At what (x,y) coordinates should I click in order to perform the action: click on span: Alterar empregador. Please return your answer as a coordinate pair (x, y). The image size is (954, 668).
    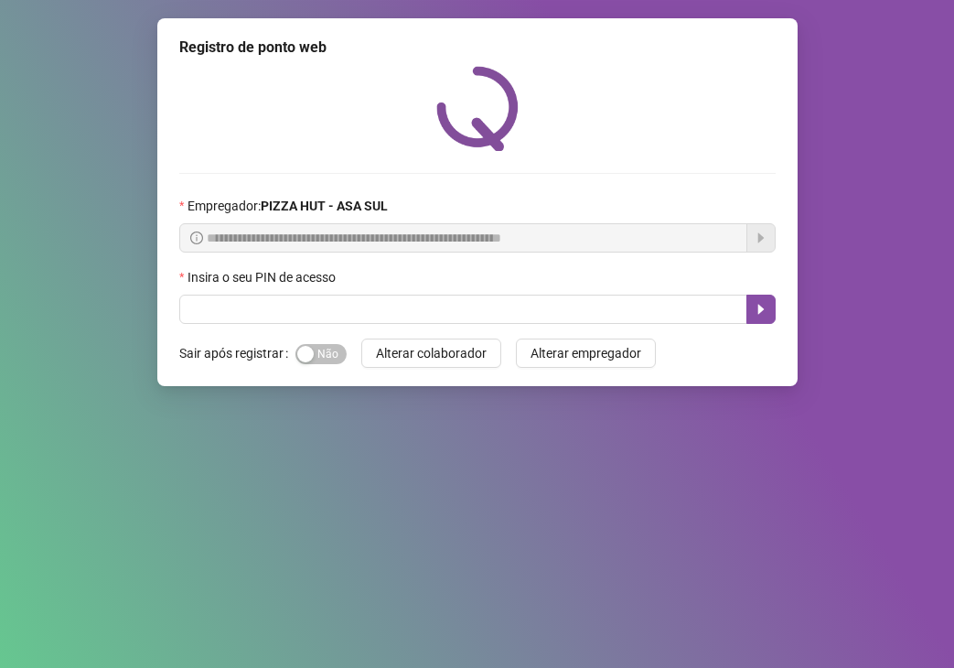
    Looking at the image, I should click on (586, 353).